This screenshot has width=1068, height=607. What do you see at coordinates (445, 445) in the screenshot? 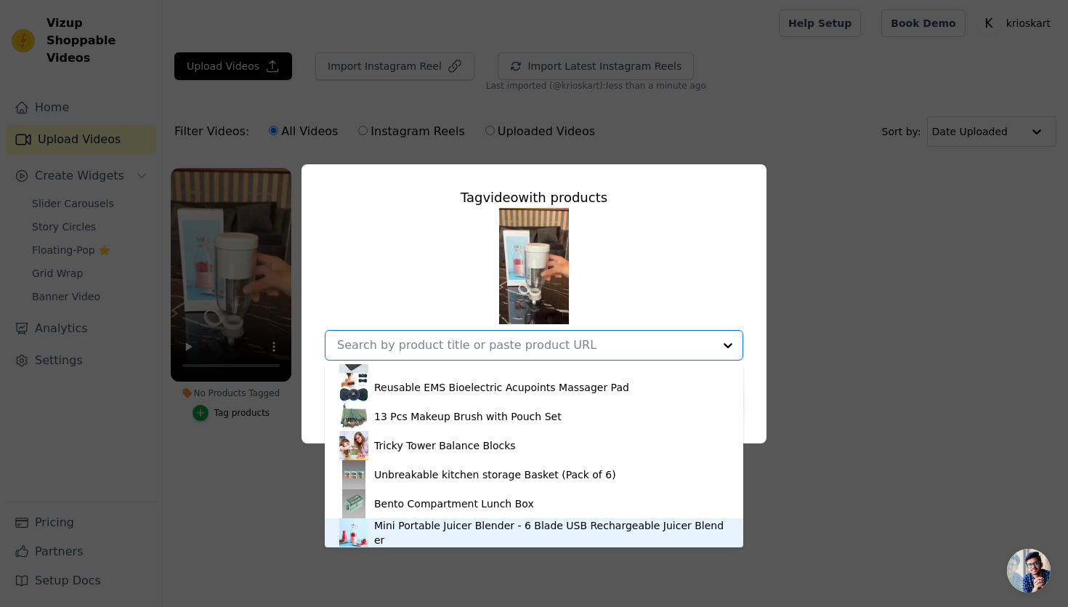
I see `div: Tricky Tower Balance Blocks` at bounding box center [445, 445].